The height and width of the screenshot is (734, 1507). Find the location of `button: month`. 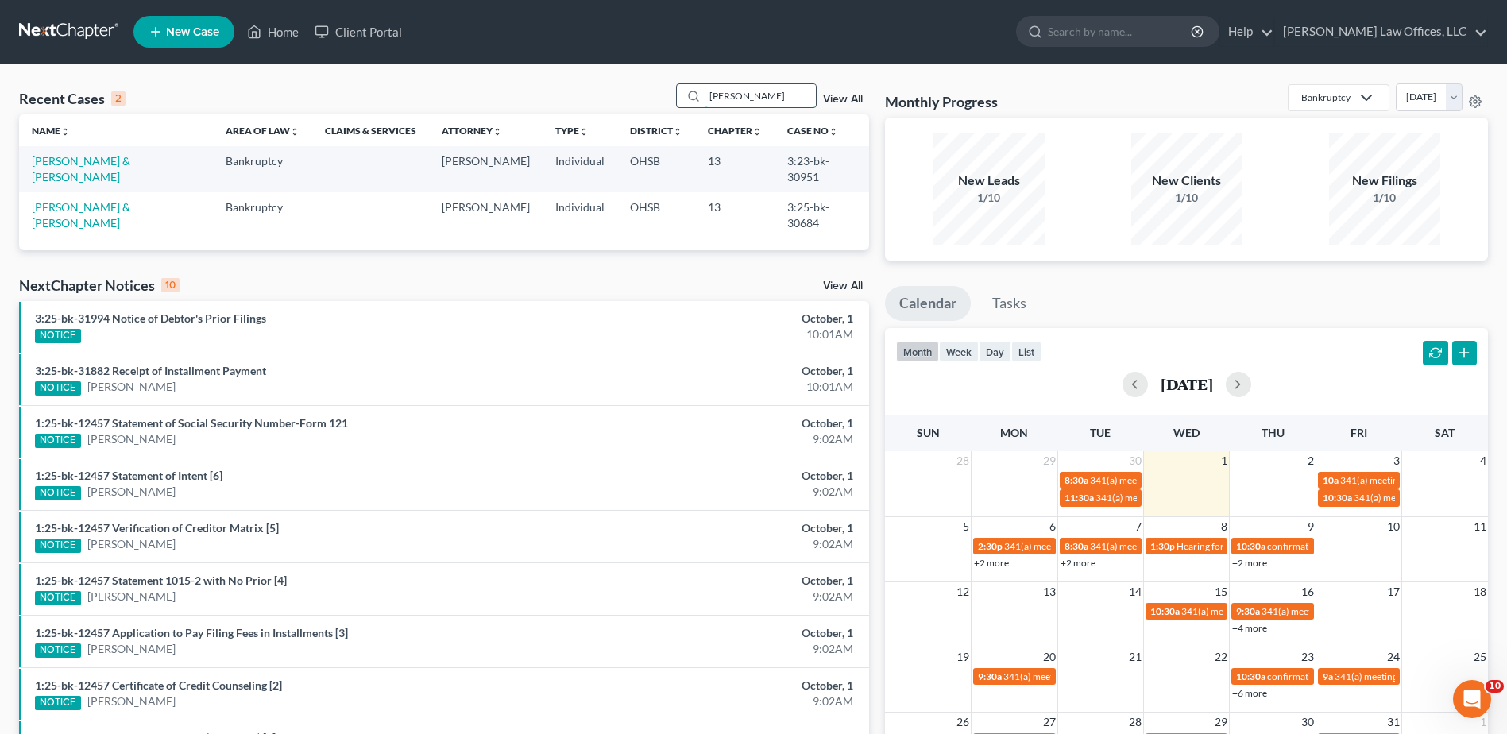

button: month is located at coordinates (918, 351).